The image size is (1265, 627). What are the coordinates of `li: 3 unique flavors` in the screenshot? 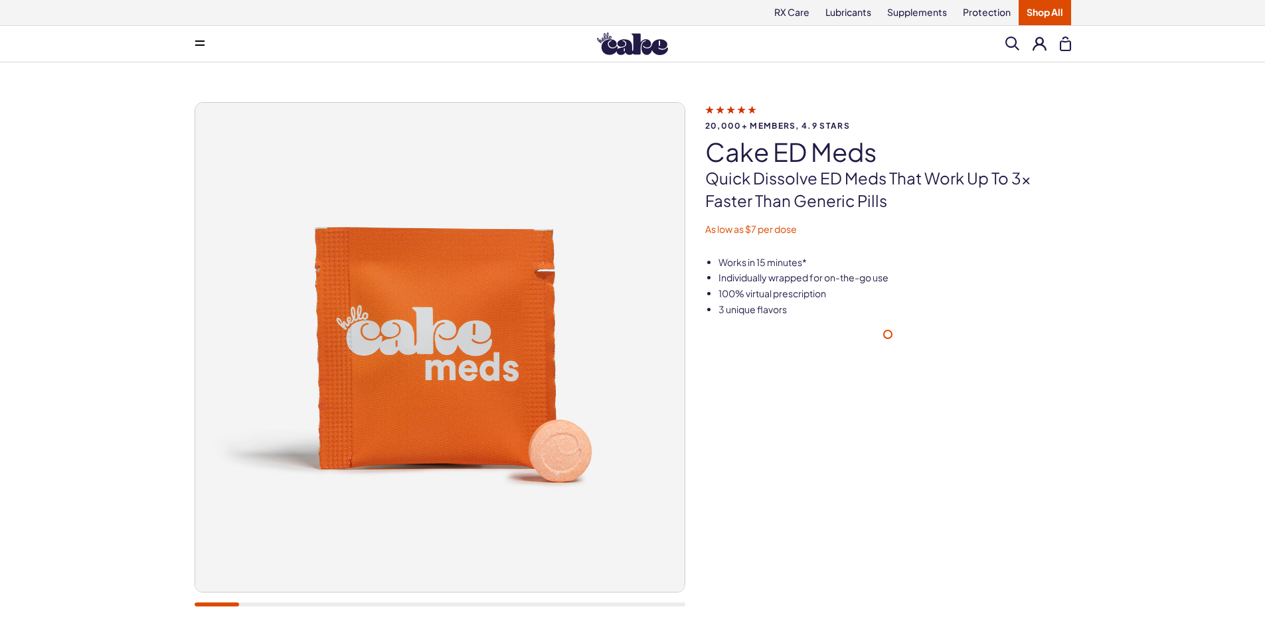 It's located at (894, 310).